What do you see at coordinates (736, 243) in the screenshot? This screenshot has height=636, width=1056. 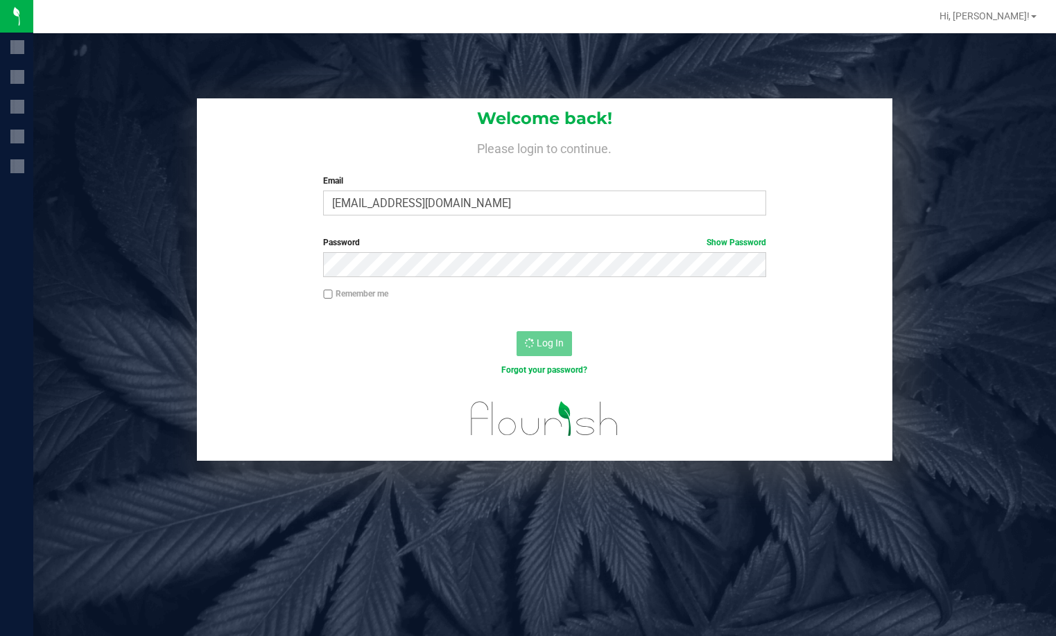 I see `a: Show Password` at bounding box center [736, 243].